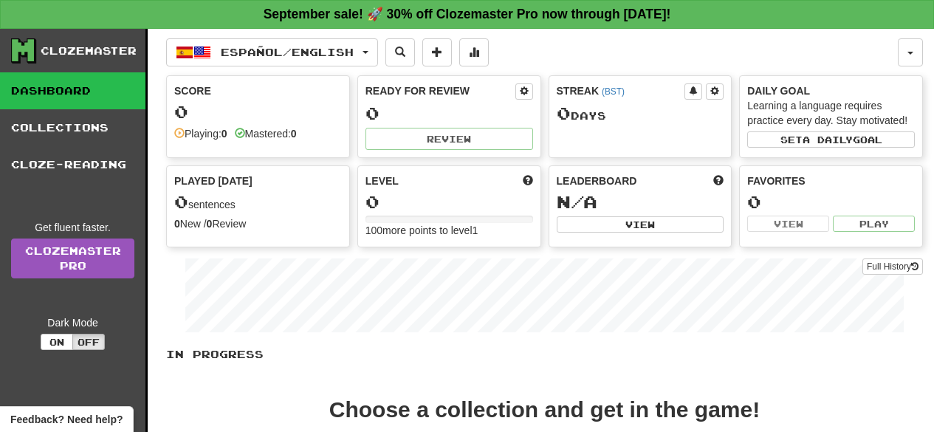 This screenshot has width=934, height=432. I want to click on span: Open feedback widget, so click(66, 420).